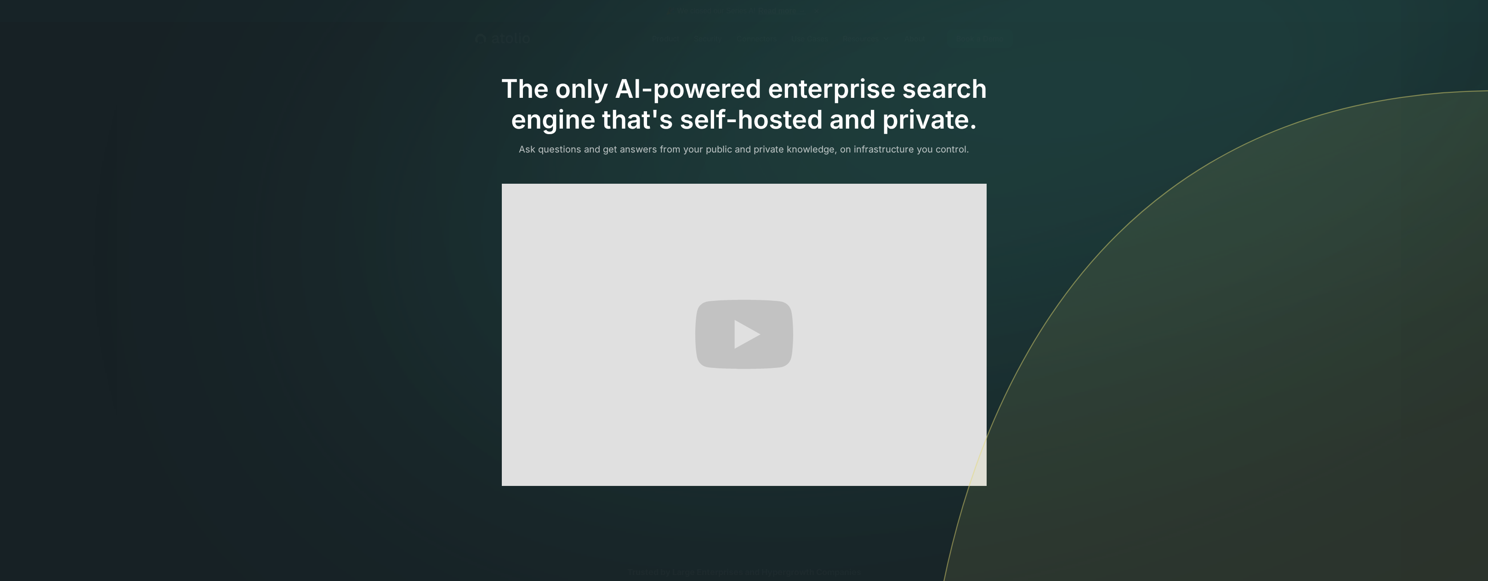 This screenshot has height=581, width=1488. Describe the element at coordinates (757, 39) in the screenshot. I see `a: Connectors` at that location.